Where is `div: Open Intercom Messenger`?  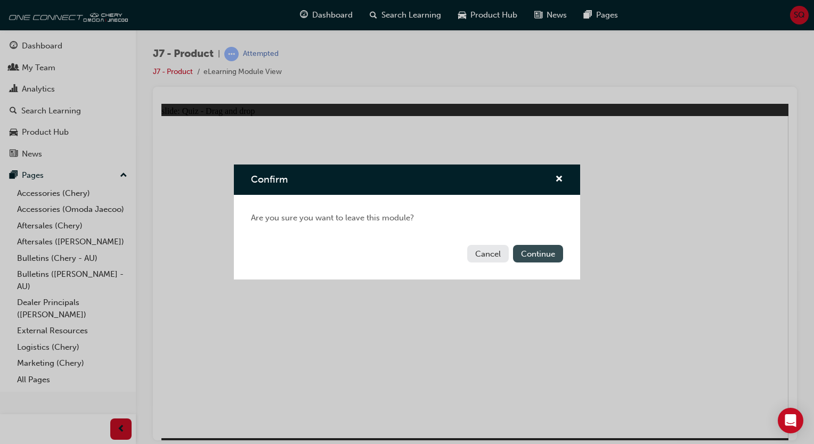
div: Open Intercom Messenger is located at coordinates (791, 421).